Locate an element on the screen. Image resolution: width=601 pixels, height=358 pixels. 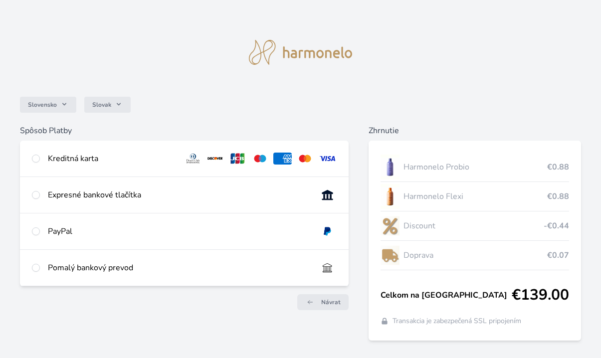
img: mc.svg is located at coordinates (305, 159).